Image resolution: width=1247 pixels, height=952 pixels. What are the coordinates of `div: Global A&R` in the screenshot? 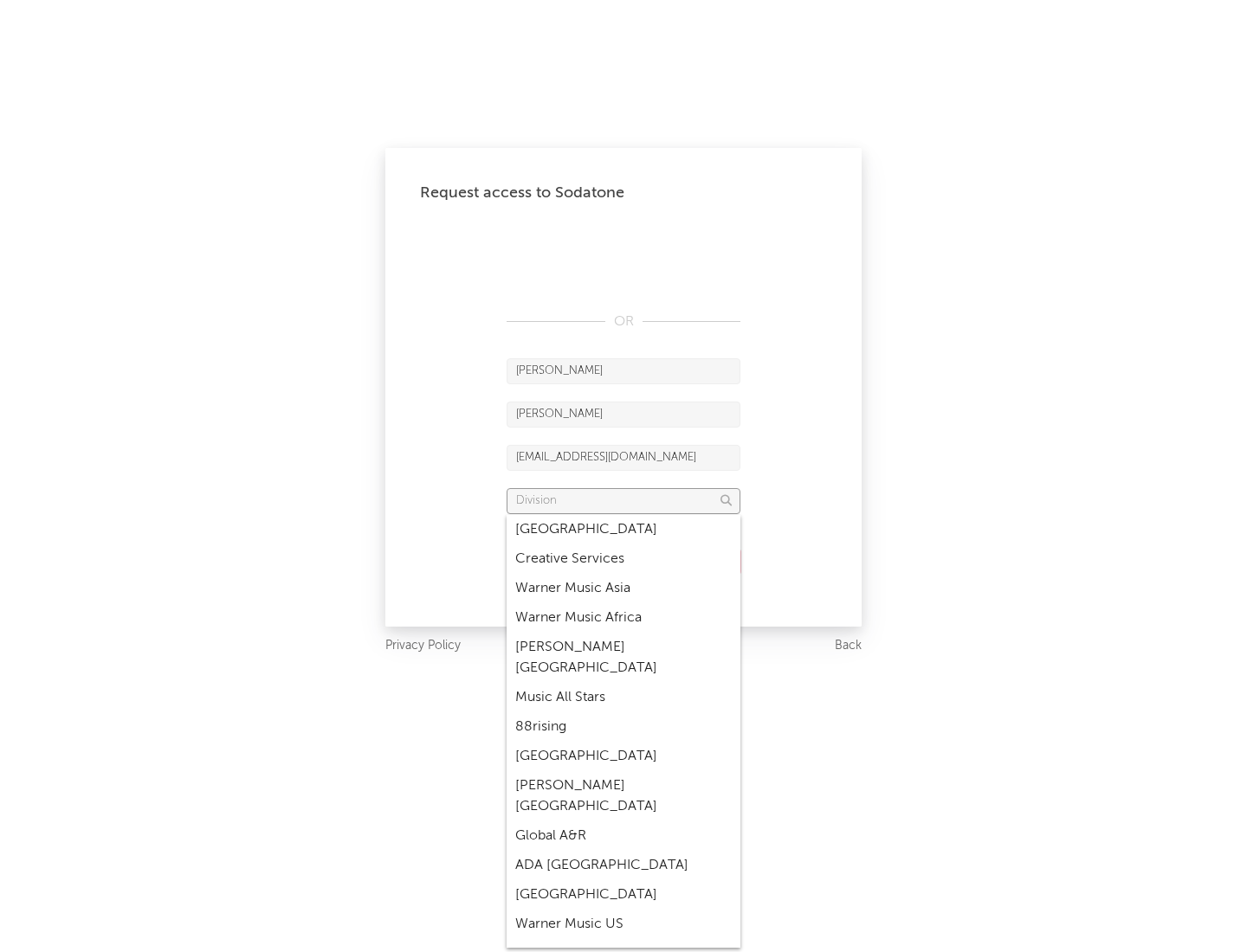 It's located at (623, 836).